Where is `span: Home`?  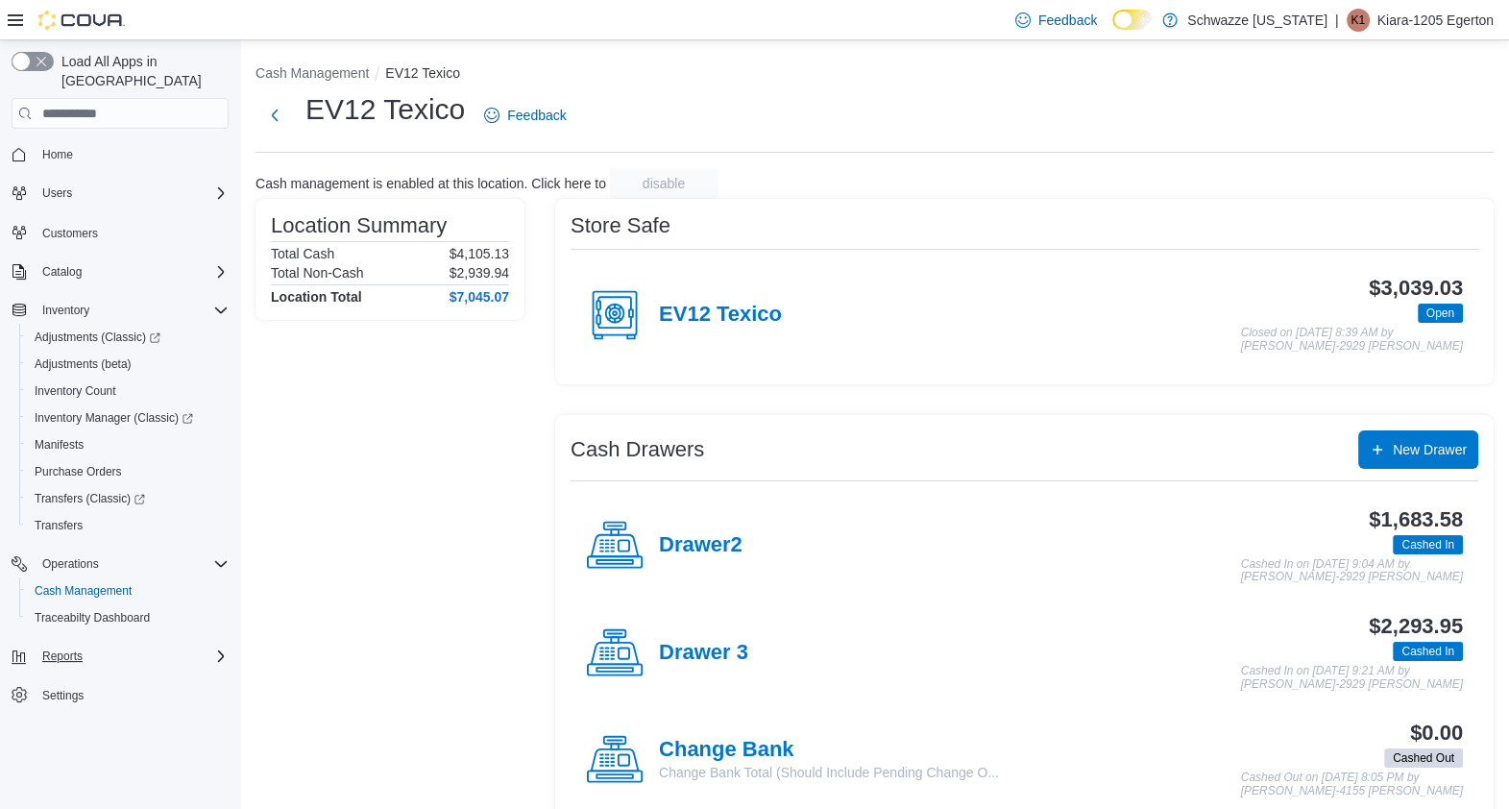
span: Home is located at coordinates (58, 155).